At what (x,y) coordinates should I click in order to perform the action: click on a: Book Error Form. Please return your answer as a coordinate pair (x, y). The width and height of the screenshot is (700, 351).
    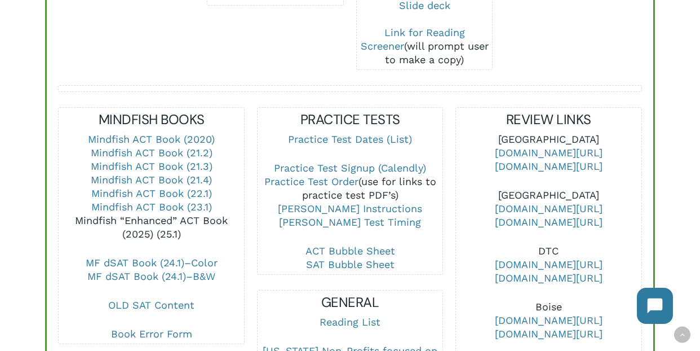
    Looking at the image, I should click on (152, 333).